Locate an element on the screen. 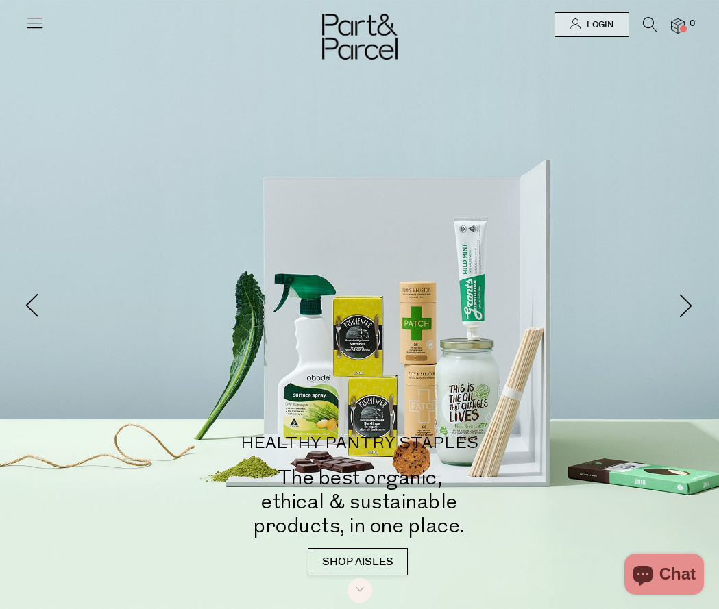 The image size is (719, 609). span: Login is located at coordinates (598, 25).